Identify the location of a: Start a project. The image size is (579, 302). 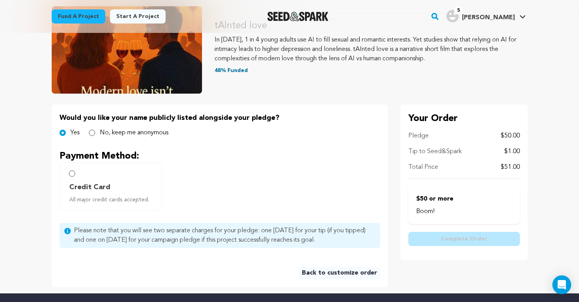
(138, 16).